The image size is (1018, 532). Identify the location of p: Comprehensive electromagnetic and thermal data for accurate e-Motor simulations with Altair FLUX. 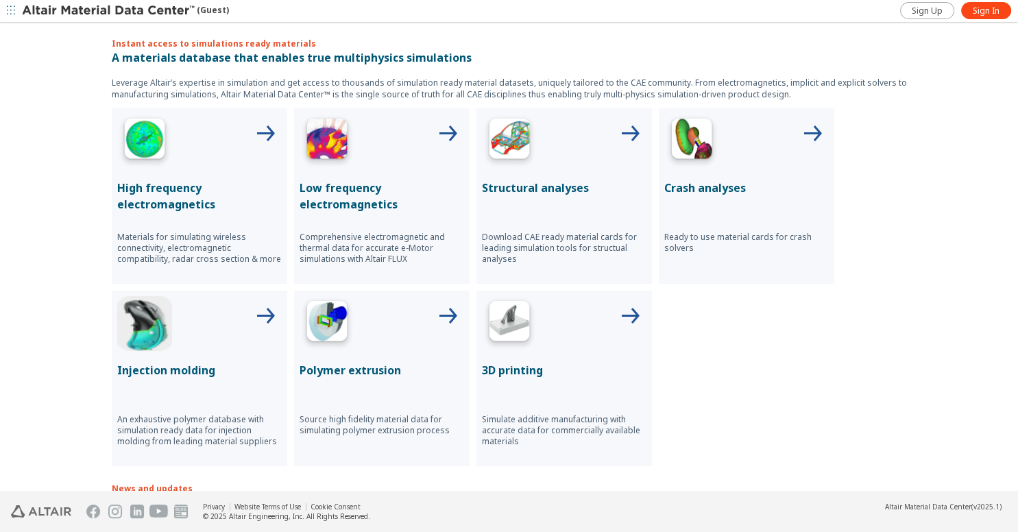
(382, 248).